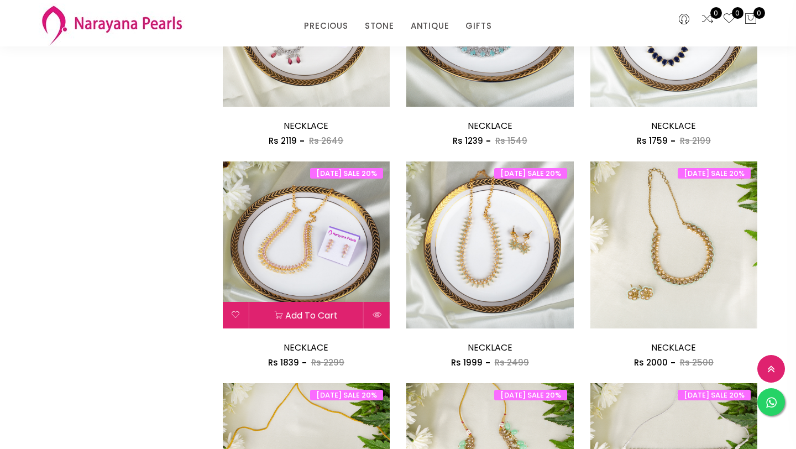  I want to click on button: 0, so click(751, 19).